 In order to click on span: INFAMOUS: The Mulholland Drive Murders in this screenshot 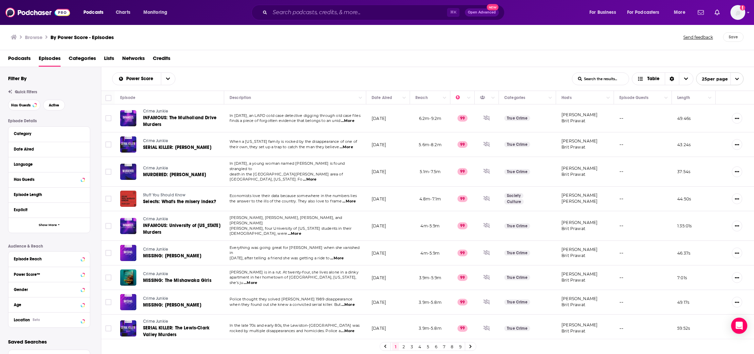, I will do `click(180, 121)`.